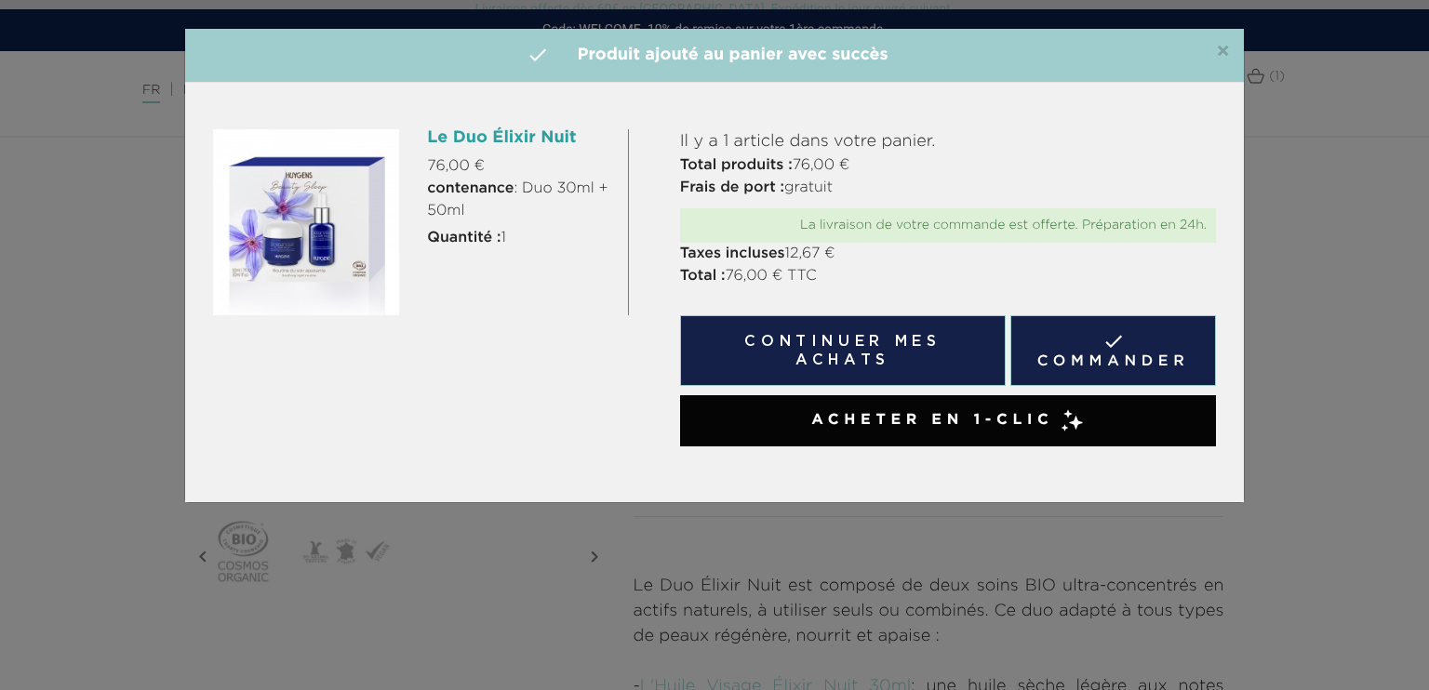  I want to click on div: La livraison de votre commande est offerte. Préparation en 24h., so click(948, 225).